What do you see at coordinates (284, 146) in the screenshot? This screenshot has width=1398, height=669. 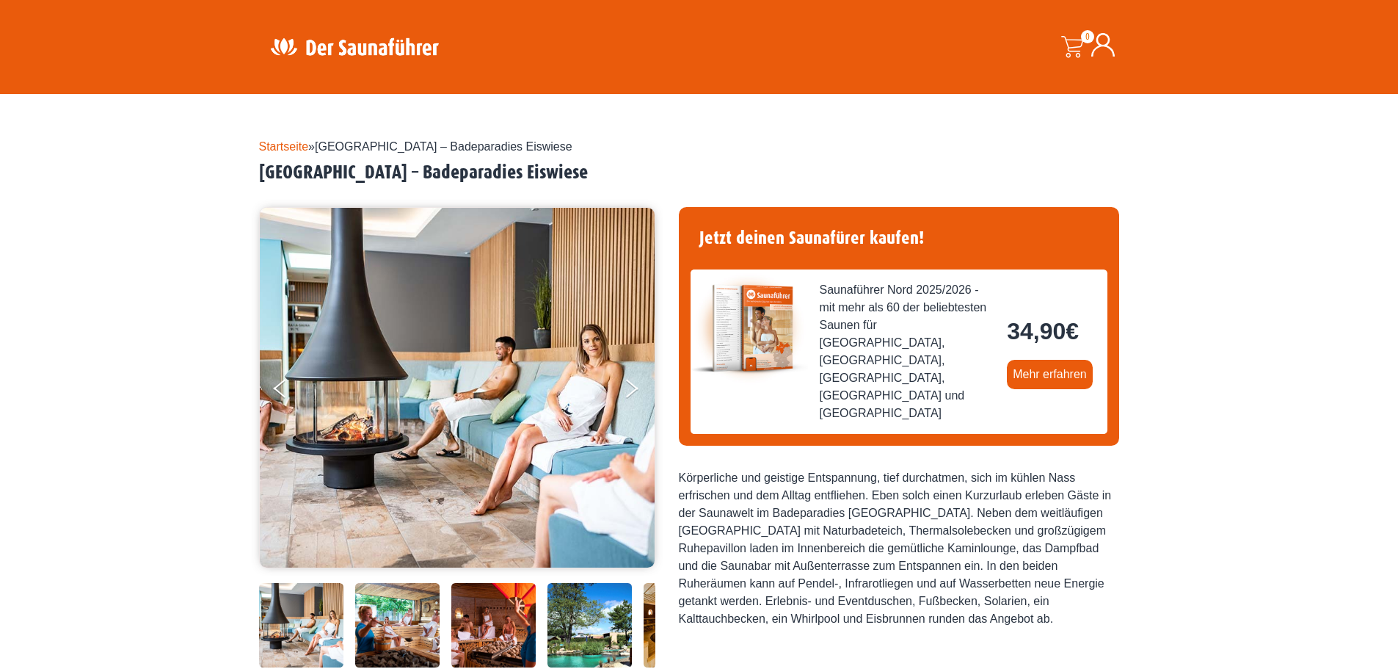 I see `a: Startseite` at bounding box center [284, 146].